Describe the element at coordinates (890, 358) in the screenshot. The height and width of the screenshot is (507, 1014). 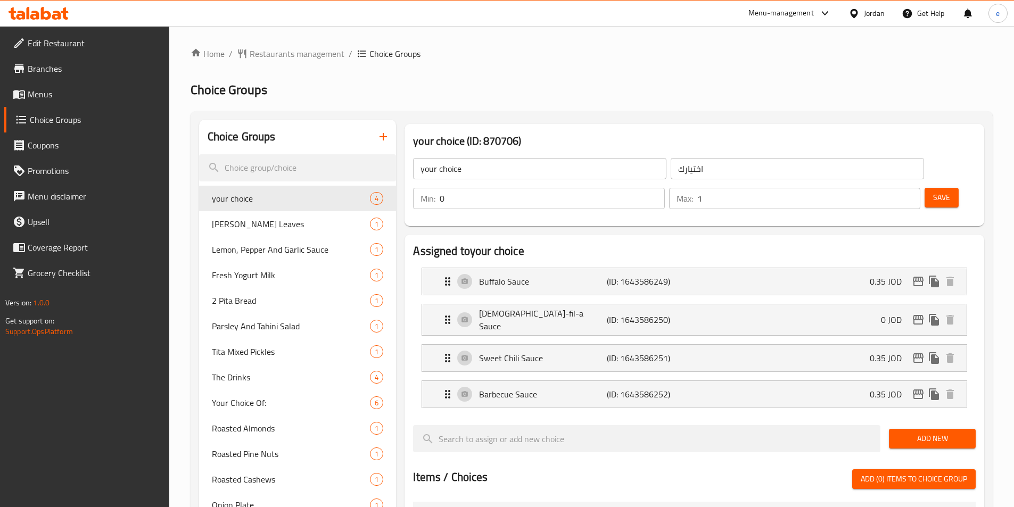
I see `p: 0.35 JOD` at that location.